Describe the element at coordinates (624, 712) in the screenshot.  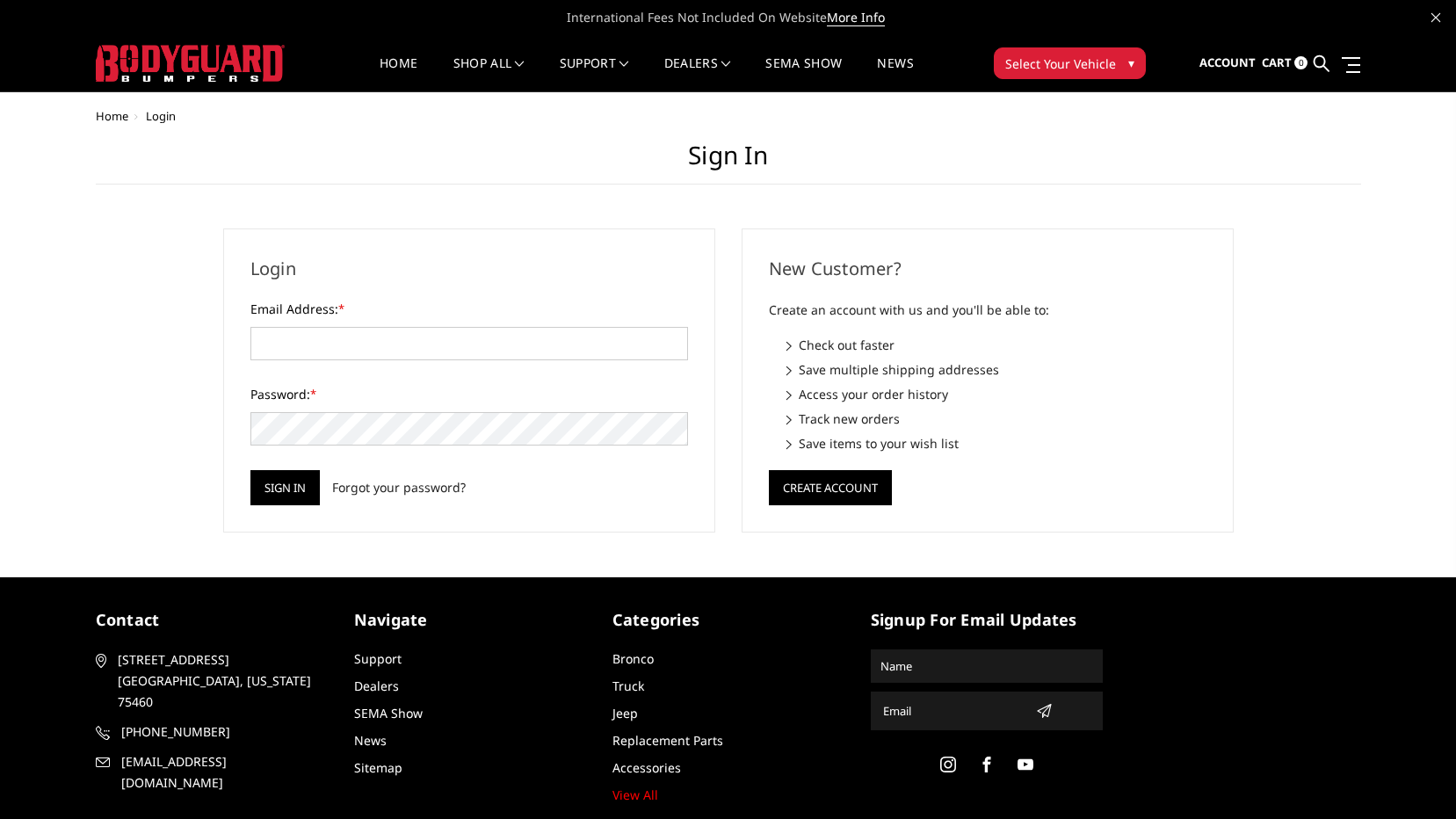
I see `a: Jeep` at that location.